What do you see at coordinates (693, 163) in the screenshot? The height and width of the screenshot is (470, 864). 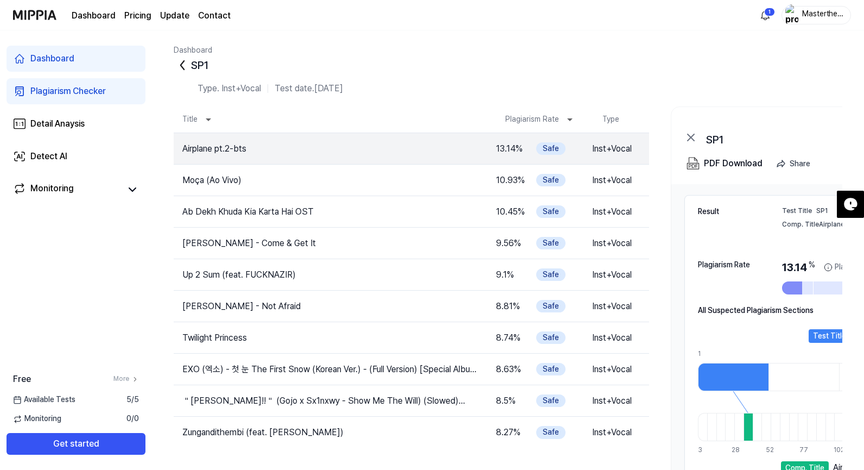 I see `img: PDF Download` at bounding box center [693, 163].